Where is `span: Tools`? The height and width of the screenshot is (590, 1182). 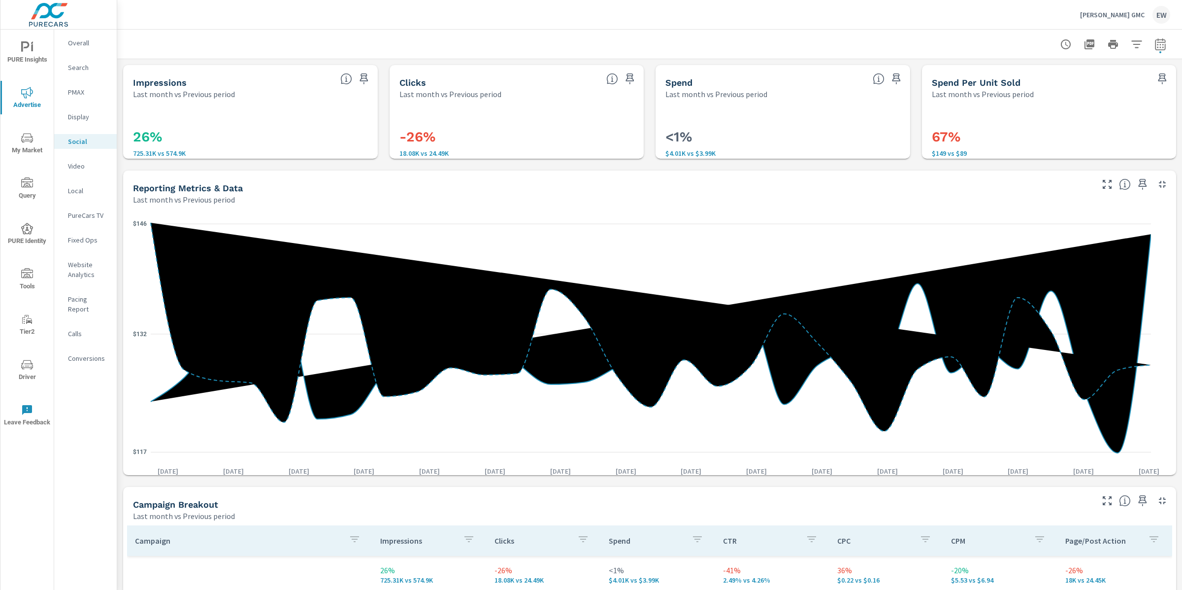
span: Tools is located at coordinates (27, 280).